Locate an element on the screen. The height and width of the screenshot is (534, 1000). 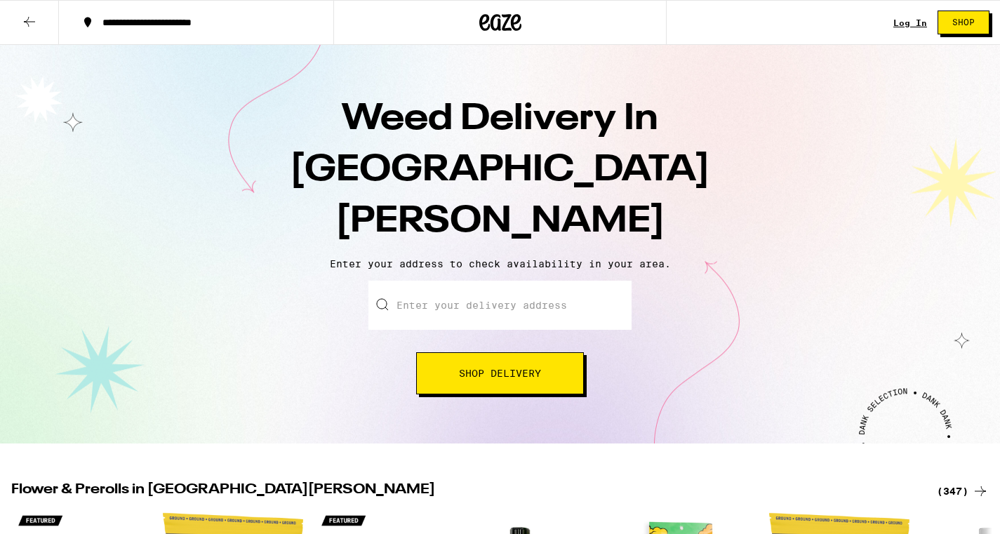
div: (347) is located at coordinates (963, 491).